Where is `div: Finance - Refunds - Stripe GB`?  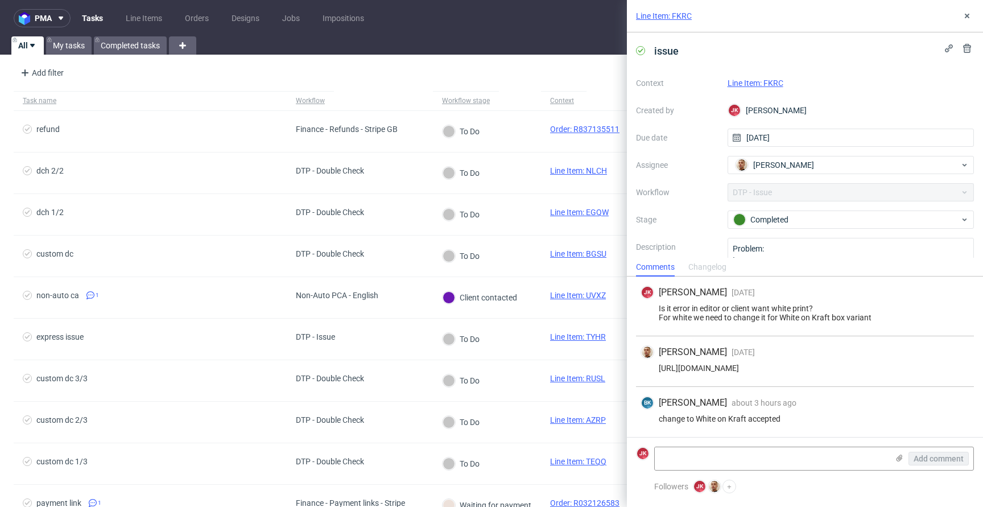
div: Finance - Refunds - Stripe GB is located at coordinates (346, 129).